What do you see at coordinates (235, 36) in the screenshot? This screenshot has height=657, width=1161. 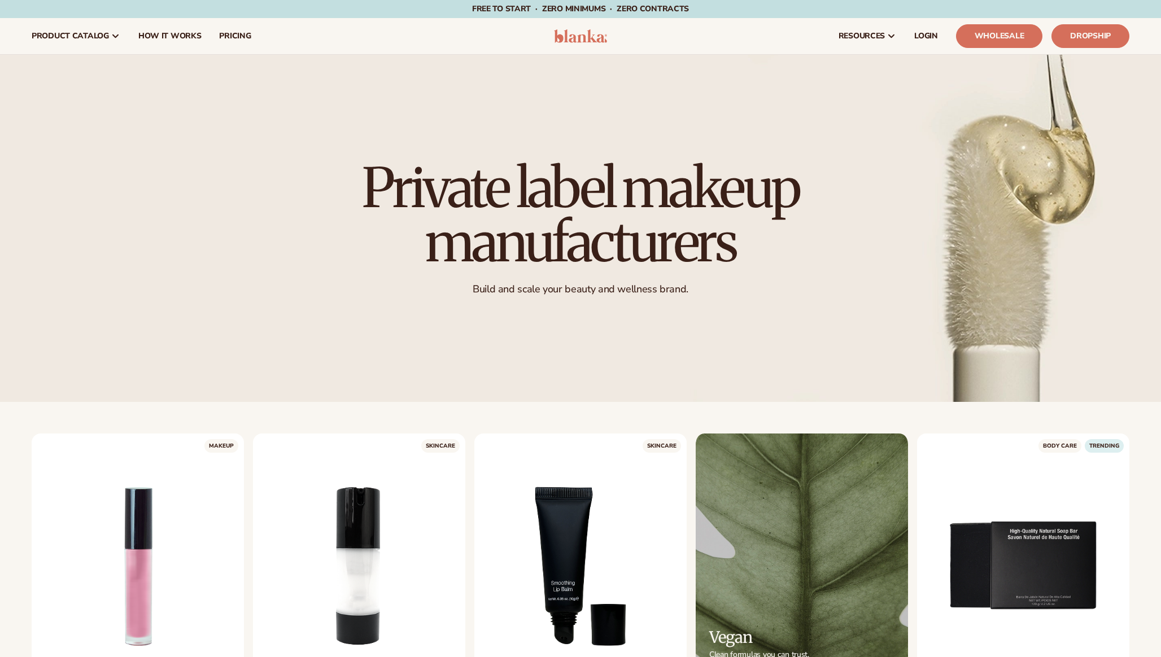 I see `a: pricing` at bounding box center [235, 36].